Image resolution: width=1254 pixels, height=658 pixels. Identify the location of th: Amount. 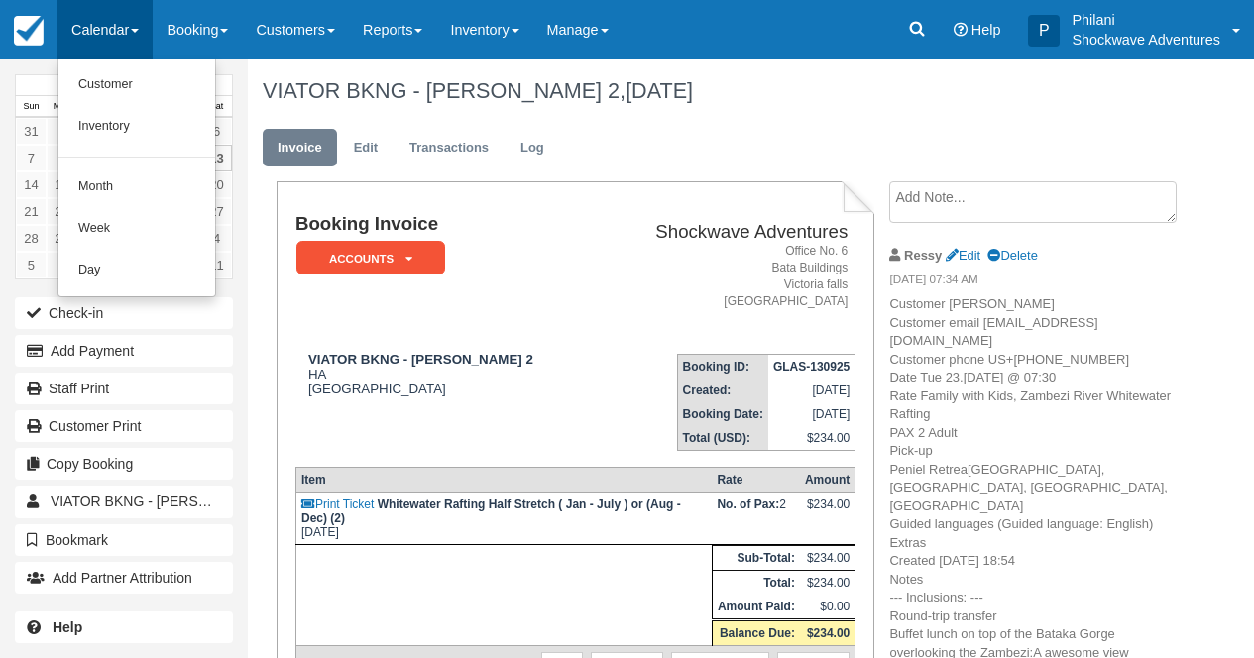
(828, 480).